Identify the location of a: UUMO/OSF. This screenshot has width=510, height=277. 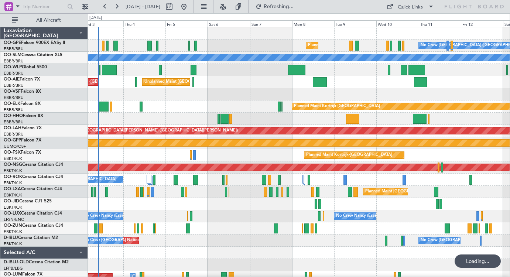
(15, 146).